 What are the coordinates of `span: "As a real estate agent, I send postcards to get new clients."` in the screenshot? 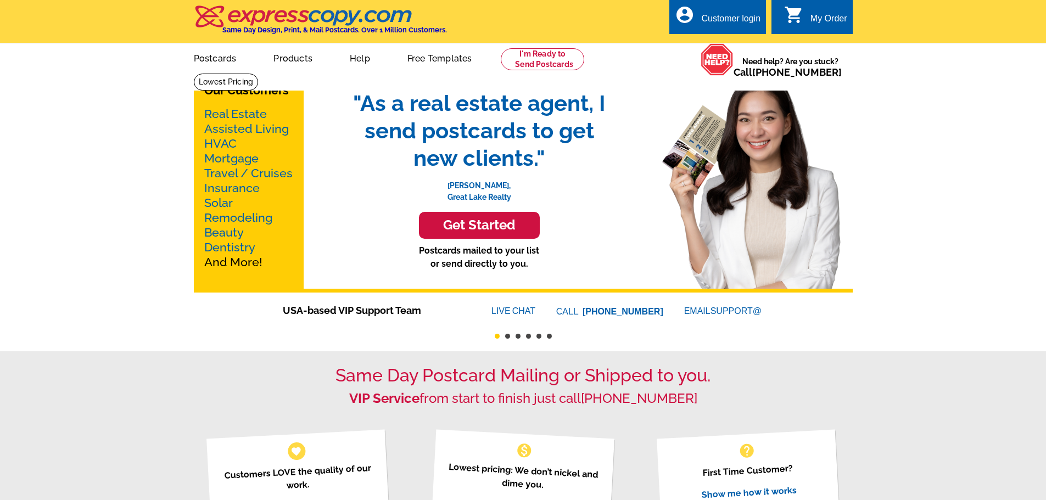 It's located at (479, 131).